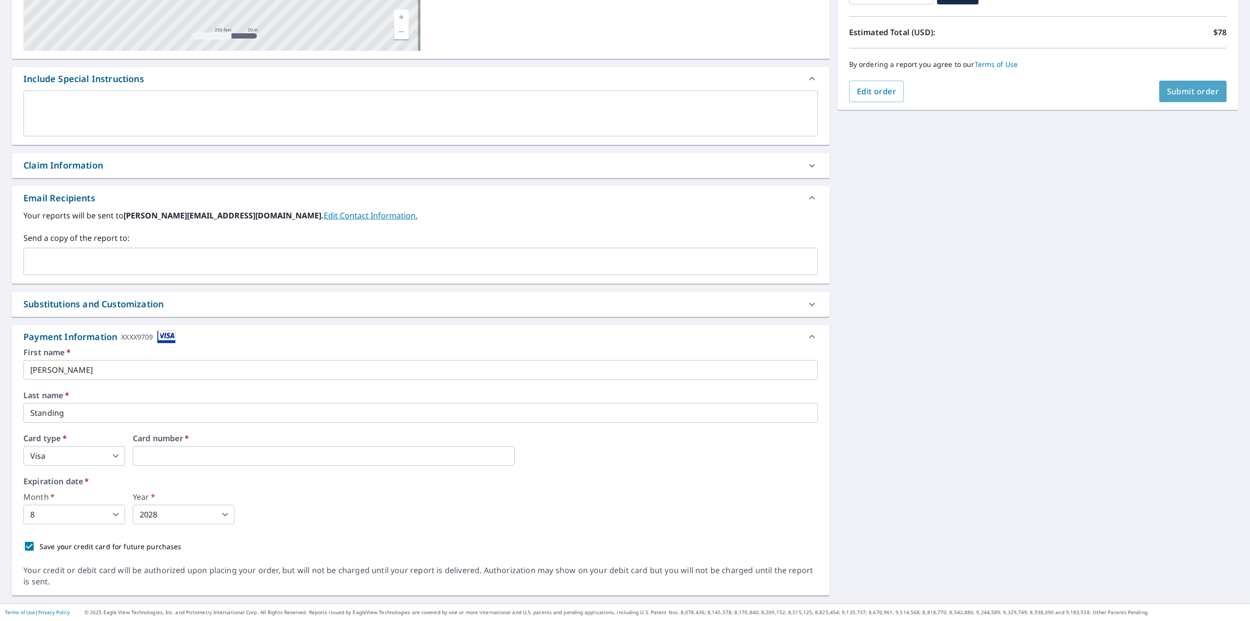 The height and width of the screenshot is (621, 1250). Describe the element at coordinates (944, 32) in the screenshot. I see `p: Estimated Total (USD):` at that location.